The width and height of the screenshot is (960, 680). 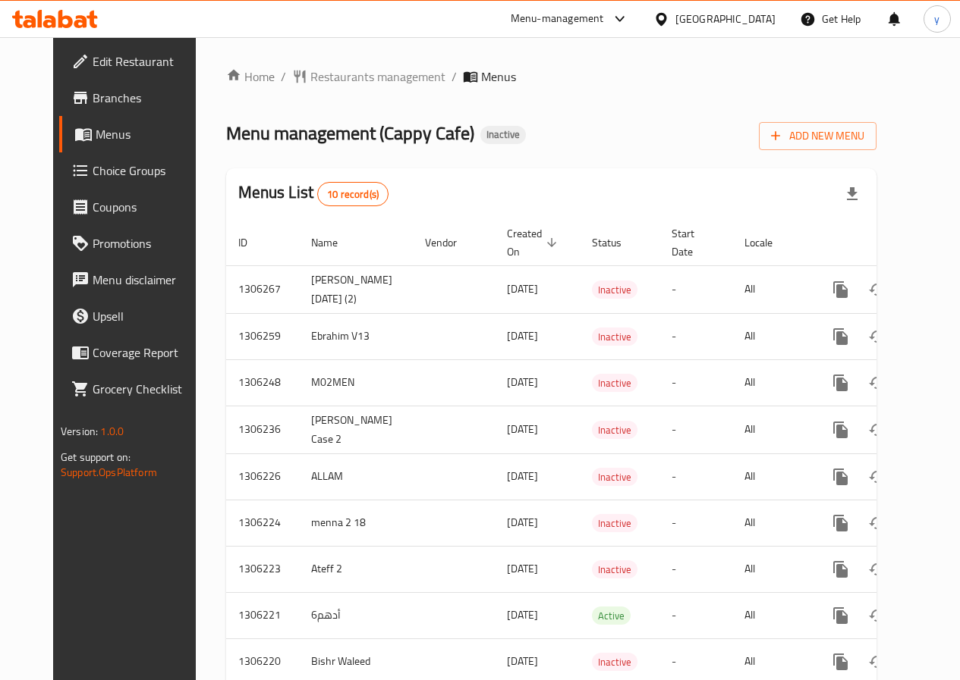 I want to click on span: Menu disclaimer, so click(x=146, y=280).